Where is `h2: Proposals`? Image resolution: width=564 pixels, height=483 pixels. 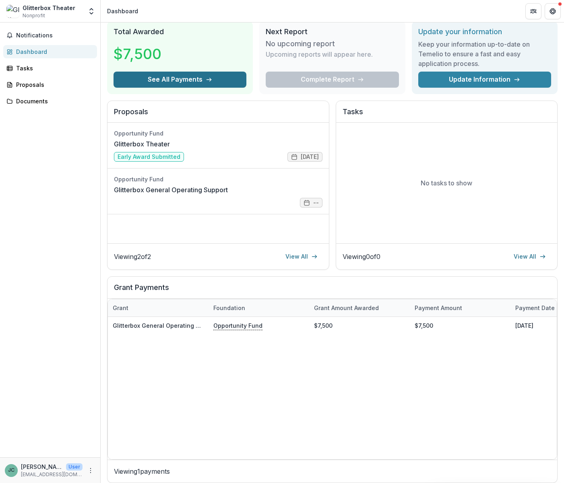
h2: Proposals is located at coordinates (218, 115).